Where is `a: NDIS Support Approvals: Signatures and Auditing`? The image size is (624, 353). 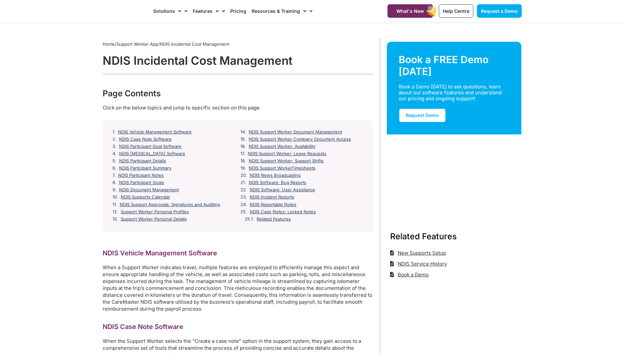 a: NDIS Support Approvals: Signatures and Auditing is located at coordinates (170, 205).